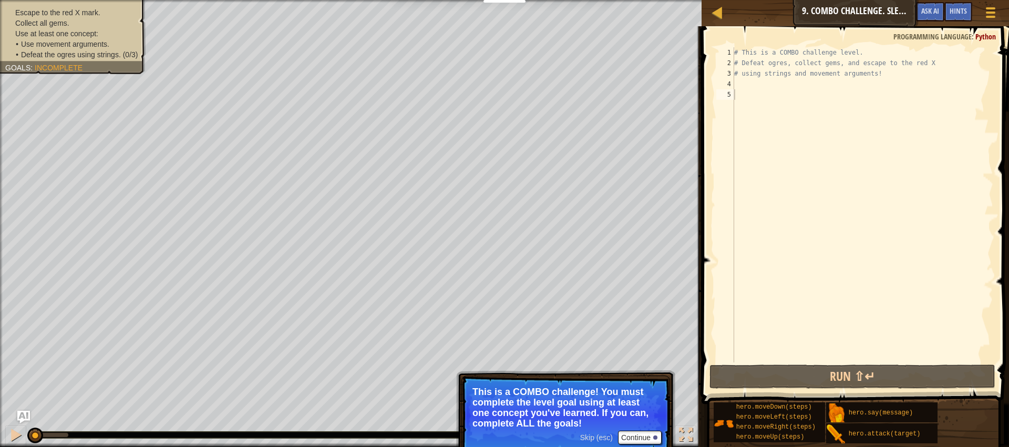  What do you see at coordinates (853, 377) in the screenshot?
I see `button: Run ⇧↵` at bounding box center [853, 377].